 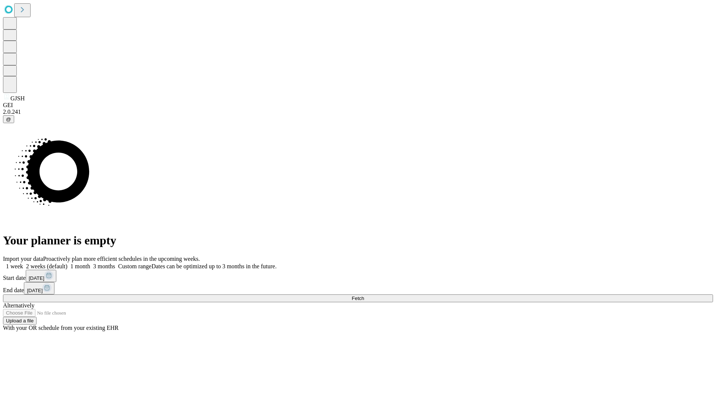 I want to click on div: End date, so click(x=358, y=288).